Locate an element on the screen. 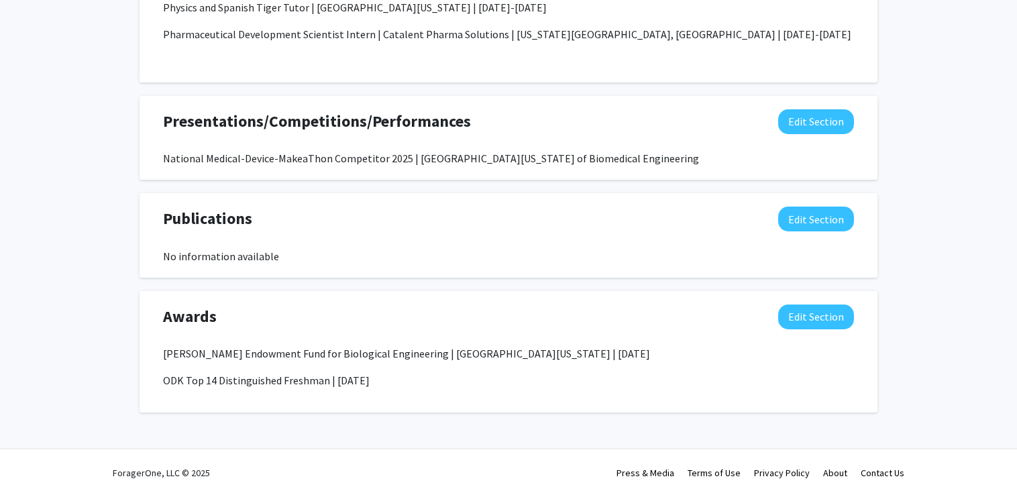 Image resolution: width=1017 pixels, height=495 pixels. a: About is located at coordinates (836, 473).